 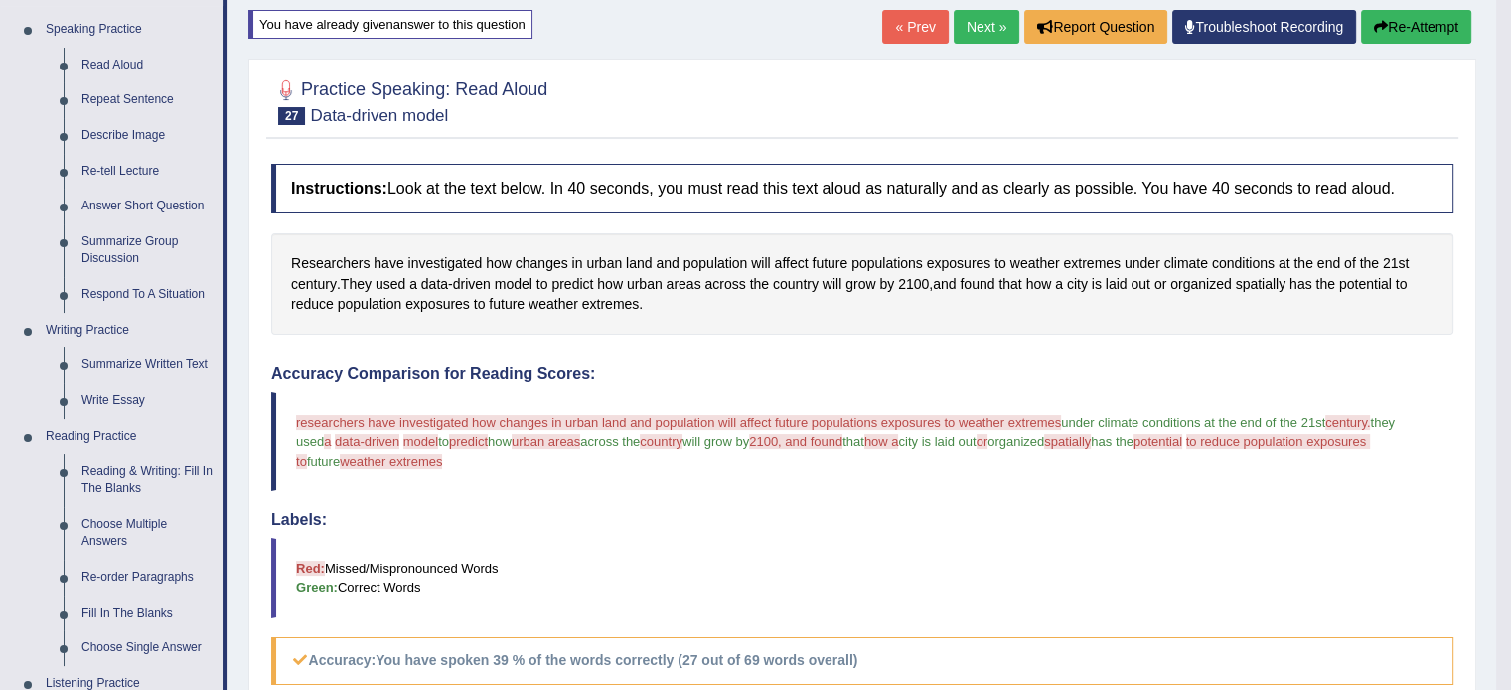 What do you see at coordinates (1096, 27) in the screenshot?
I see `button: Report Question` at bounding box center [1096, 27].